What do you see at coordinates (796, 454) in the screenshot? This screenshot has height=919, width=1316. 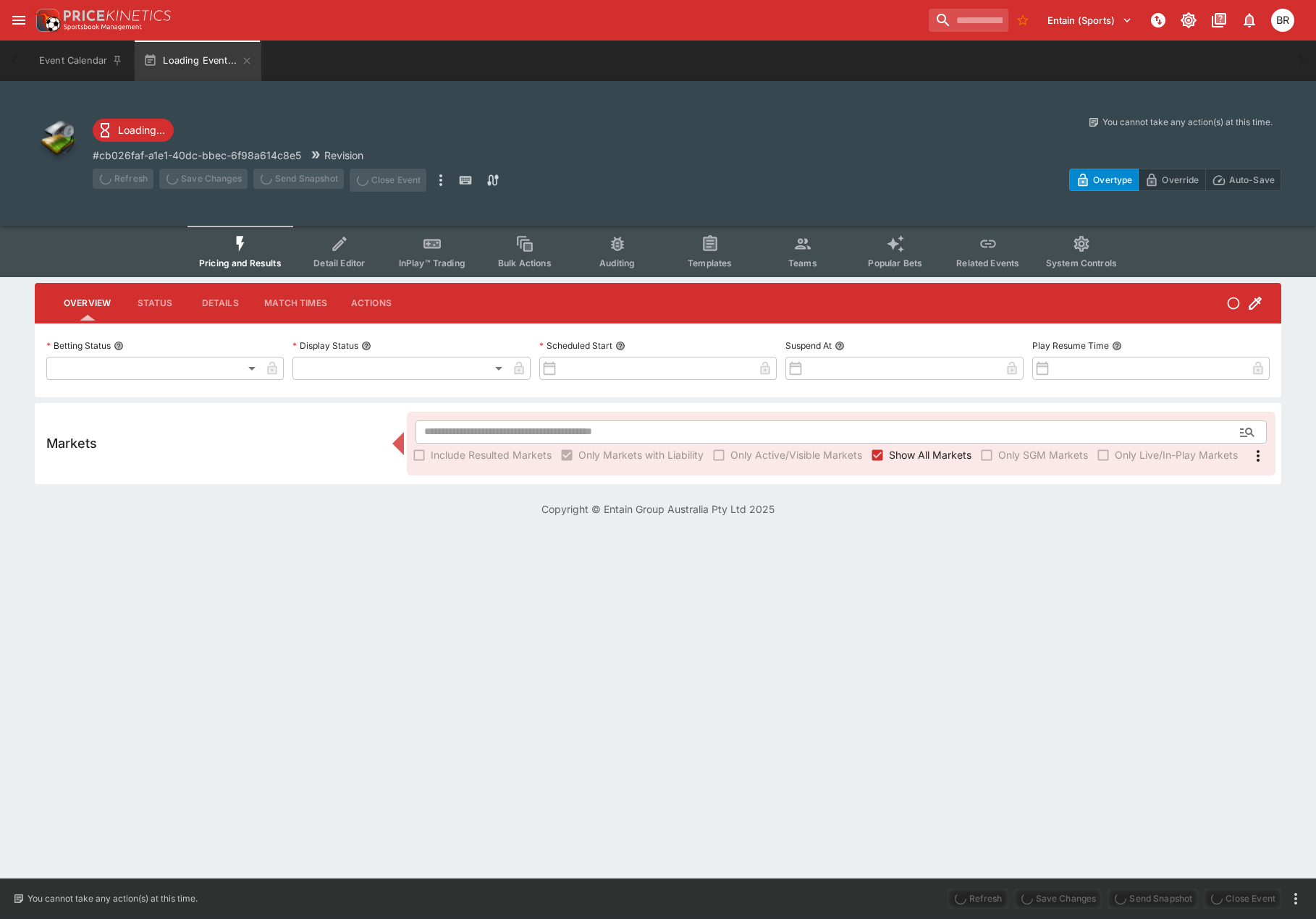 I see `span: Only Active/Visible Markets` at bounding box center [796, 454].